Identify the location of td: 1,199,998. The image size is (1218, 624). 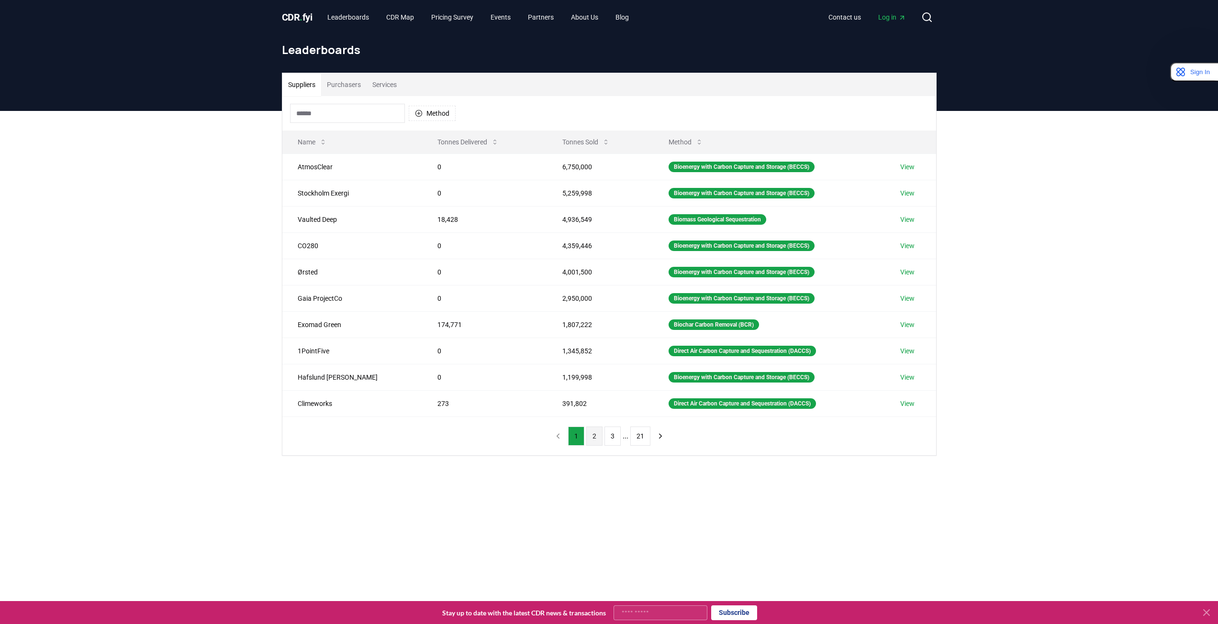
(600, 377).